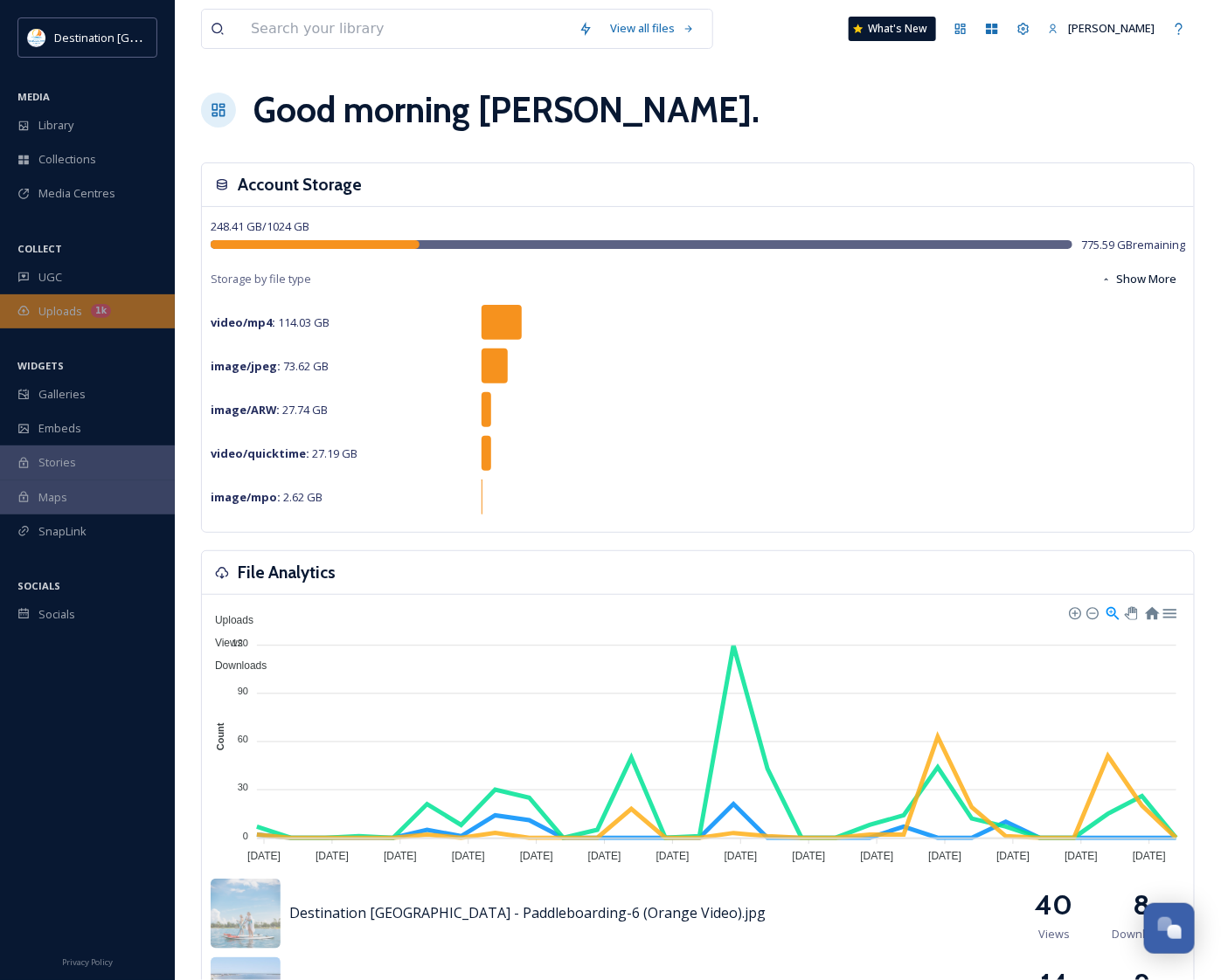 The image size is (1221, 980). I want to click on span: 775.59 GB remaining, so click(1132, 245).